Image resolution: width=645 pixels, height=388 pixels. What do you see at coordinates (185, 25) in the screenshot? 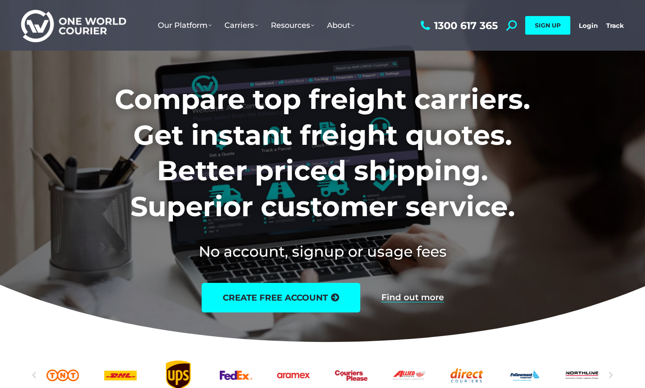
I see `span: Our Platform` at bounding box center [185, 25].